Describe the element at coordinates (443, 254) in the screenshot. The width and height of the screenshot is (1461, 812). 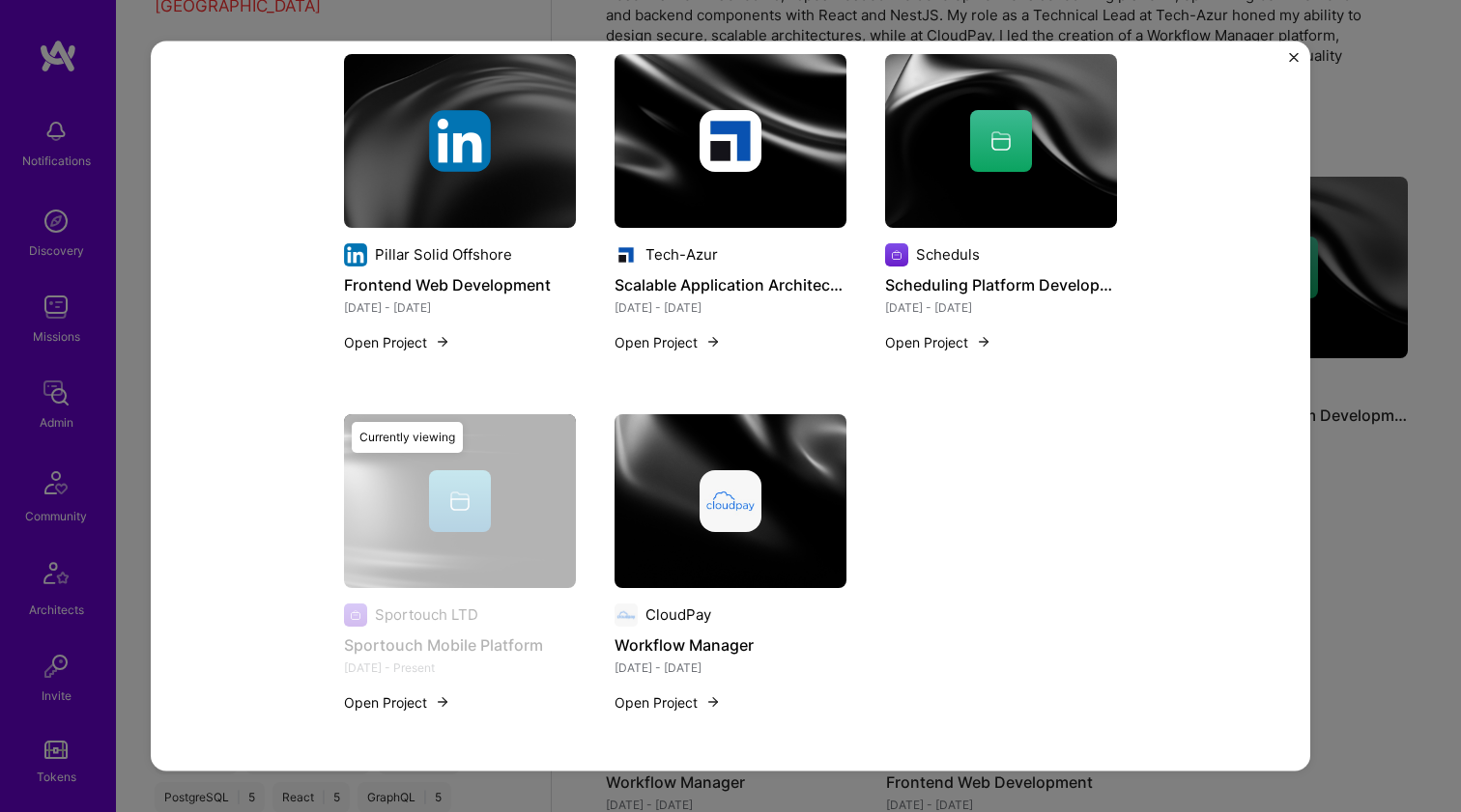
I see `div: Pillar Solid Offshore` at that location.